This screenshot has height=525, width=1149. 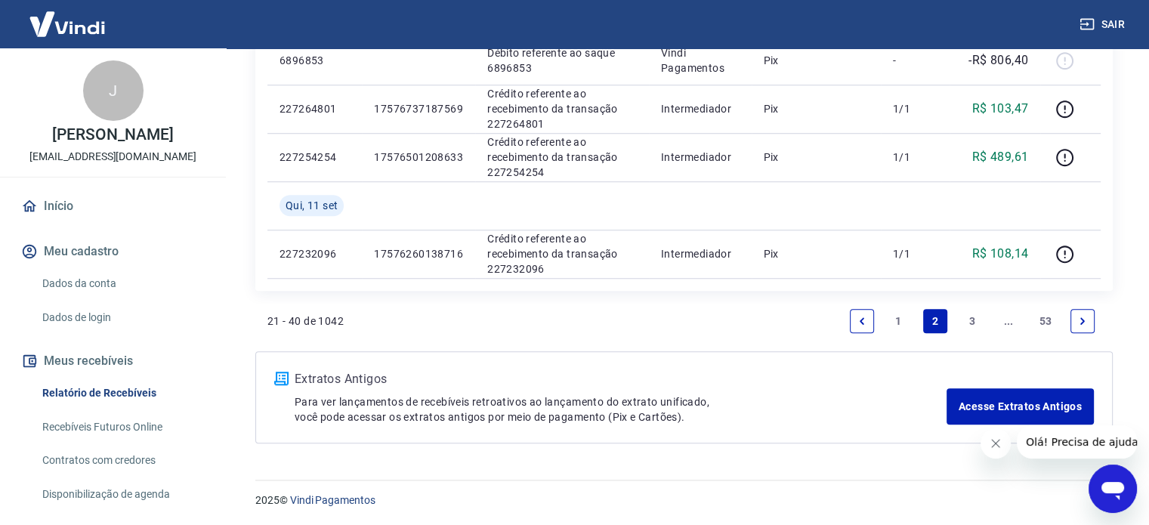 I want to click on p: 2025 ©, so click(x=684, y=500).